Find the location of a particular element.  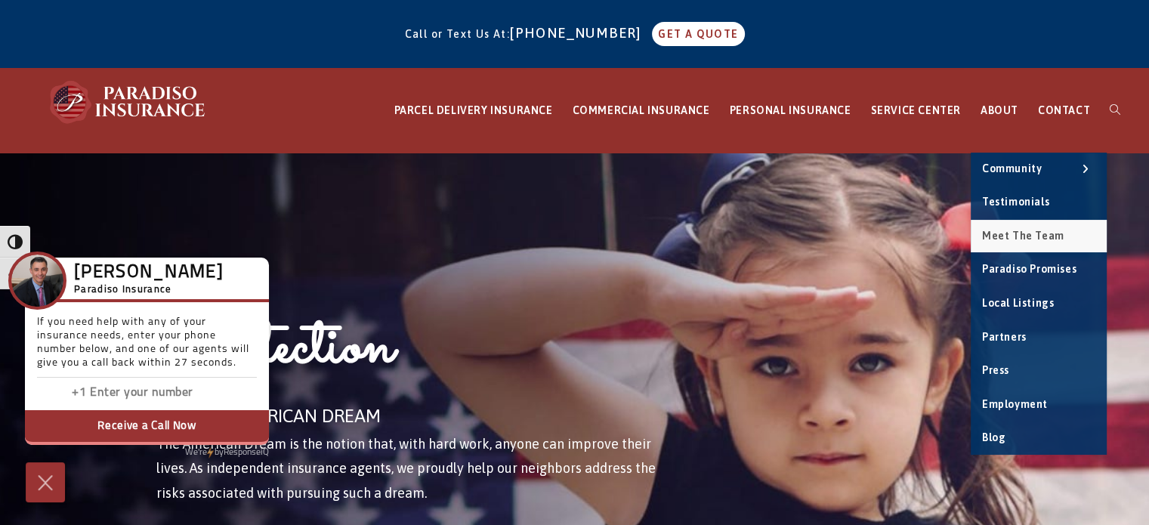

img: Company Icon is located at coordinates (37, 280).